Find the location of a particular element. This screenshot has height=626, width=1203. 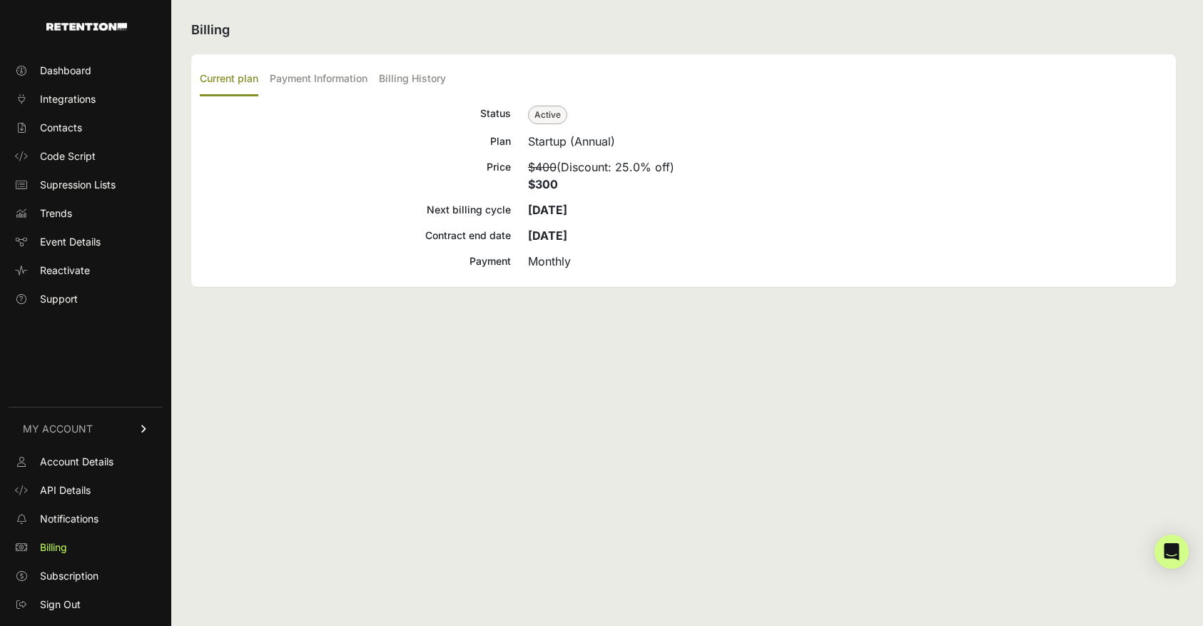

div: (Discount: 25.0% off) is located at coordinates (848, 176).